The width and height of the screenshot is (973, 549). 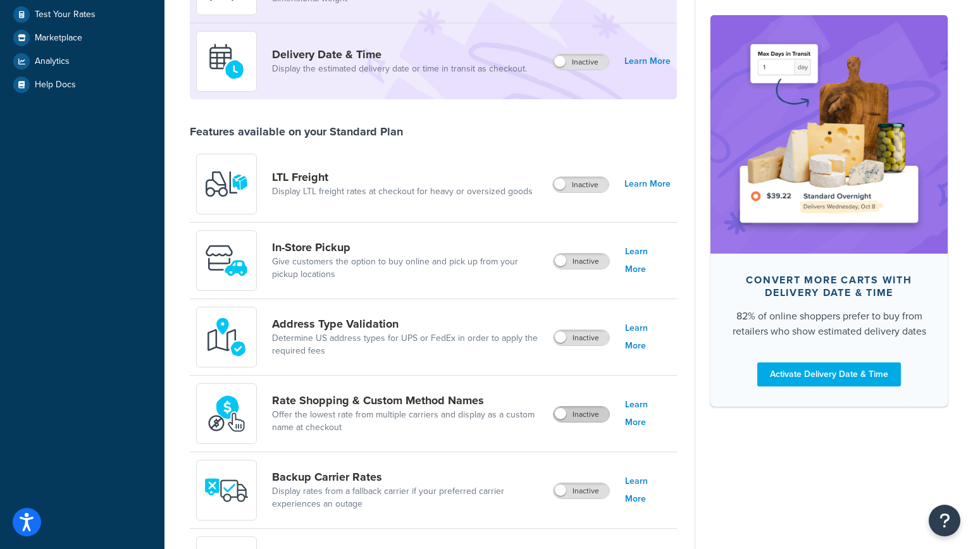 I want to click on button: Open Resource Center, so click(x=945, y=521).